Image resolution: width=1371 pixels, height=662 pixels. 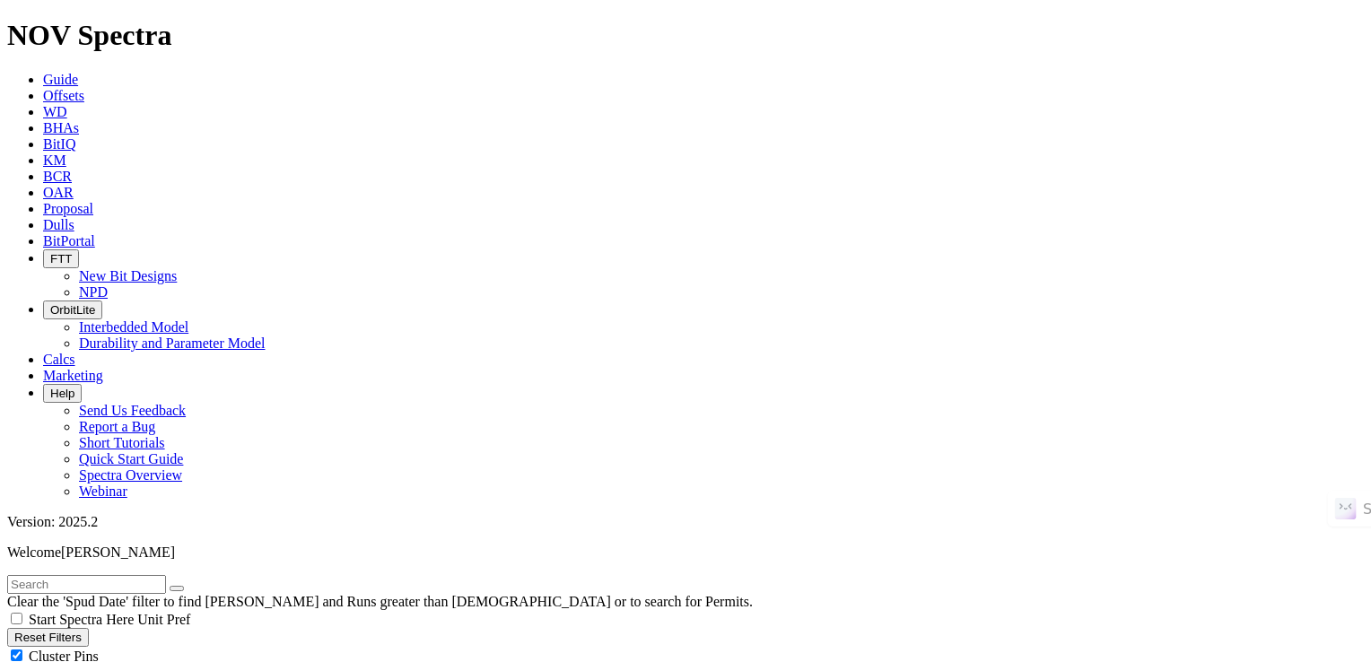 What do you see at coordinates (73, 375) in the screenshot?
I see `span: Marketing` at bounding box center [73, 375].